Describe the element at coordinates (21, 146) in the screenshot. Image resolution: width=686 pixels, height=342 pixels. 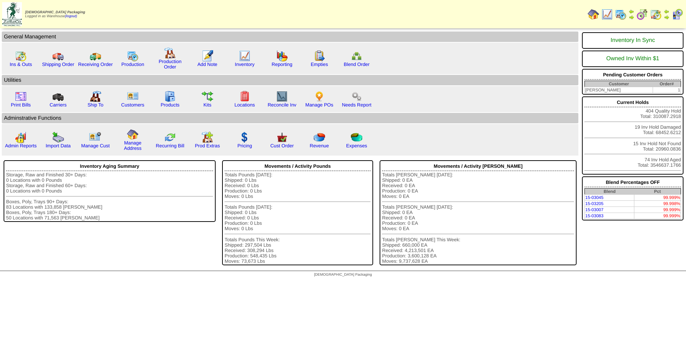
I see `a: Admin Reports` at that location.